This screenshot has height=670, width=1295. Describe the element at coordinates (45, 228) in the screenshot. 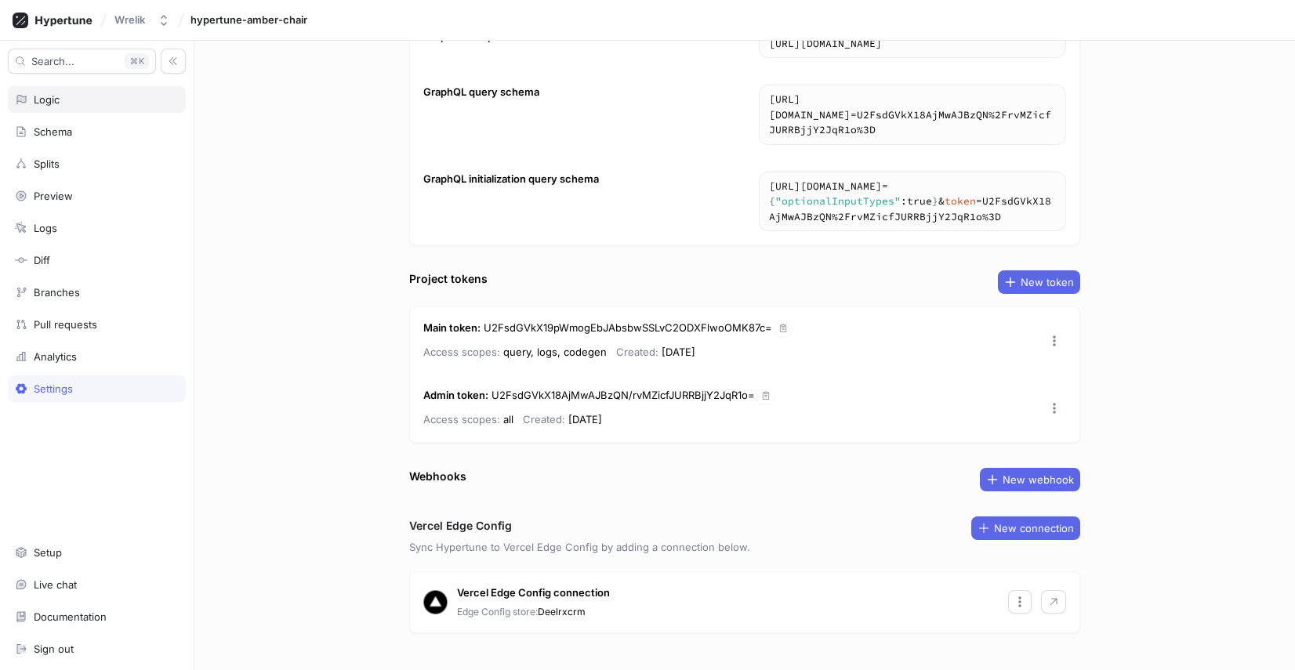

I see `div: Logs` at that location.